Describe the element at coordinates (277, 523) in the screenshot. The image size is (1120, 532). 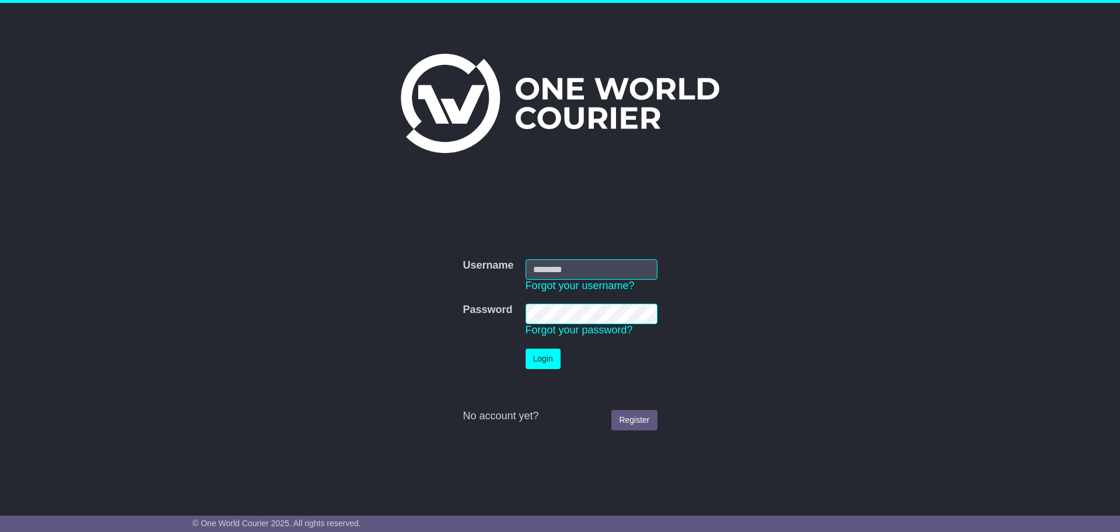
I see `span: © One World Courier 2025. All rights reserved.` at that location.